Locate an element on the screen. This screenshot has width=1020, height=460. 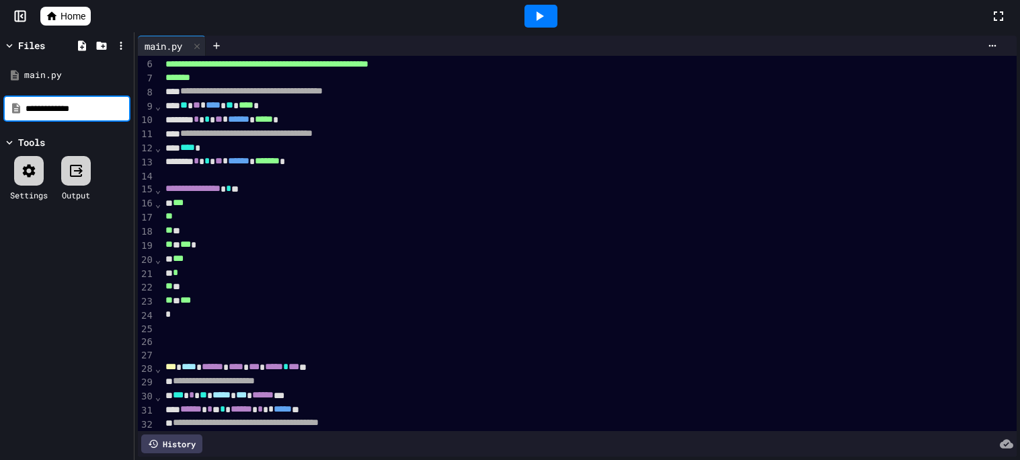
div: 28 is located at coordinates (146, 369).